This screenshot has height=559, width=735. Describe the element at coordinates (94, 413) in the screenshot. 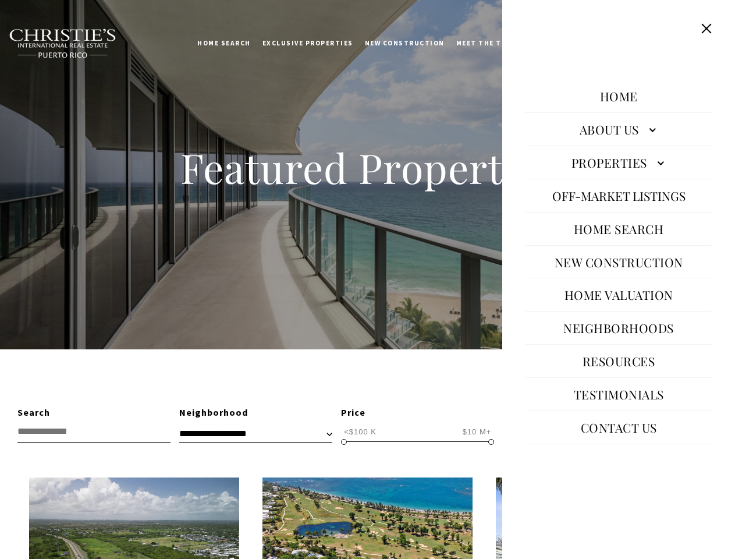

I see `div: Search` at that location.